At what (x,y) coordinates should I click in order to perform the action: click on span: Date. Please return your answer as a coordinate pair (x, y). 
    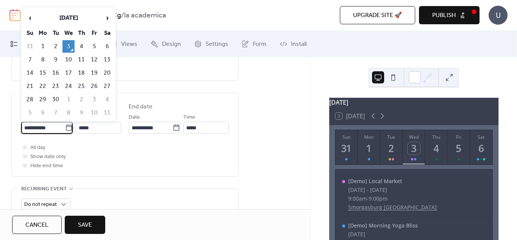
    Looking at the image, I should click on (134, 117).